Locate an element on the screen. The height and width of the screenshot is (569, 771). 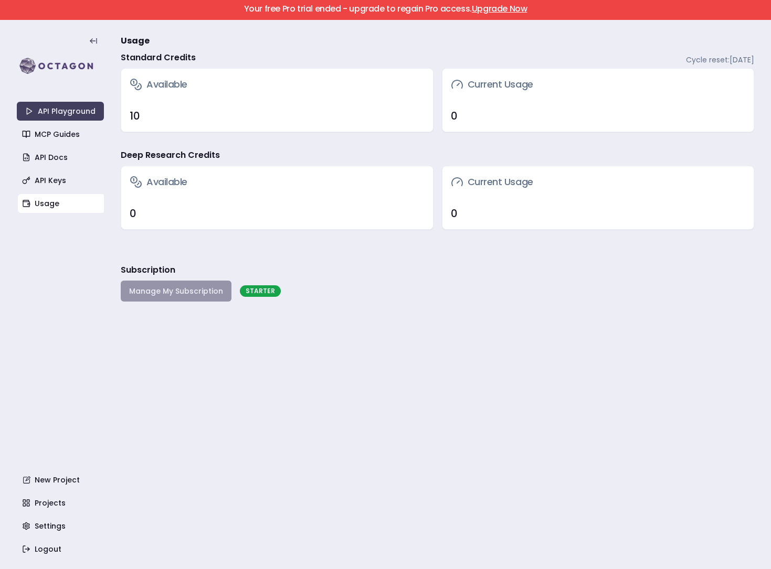
a: Upgrade Now is located at coordinates (499, 8).